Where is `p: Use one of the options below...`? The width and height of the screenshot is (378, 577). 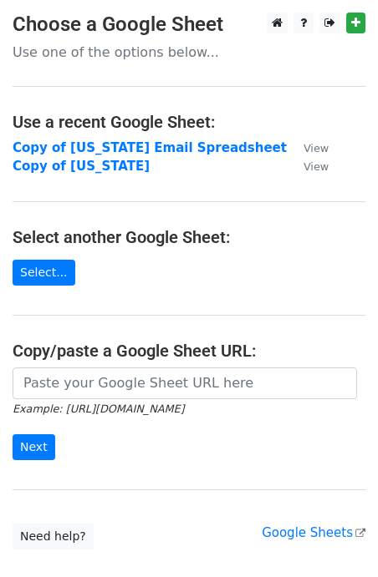
p: Use one of the options below... is located at coordinates (189, 52).